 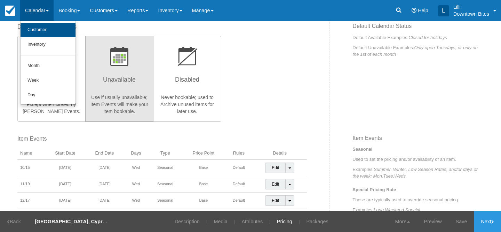 I want to click on em: Summer, Winter, Low Season Rates, and/or days of the week: Mon,Tues,Weds., so click(x=415, y=172).